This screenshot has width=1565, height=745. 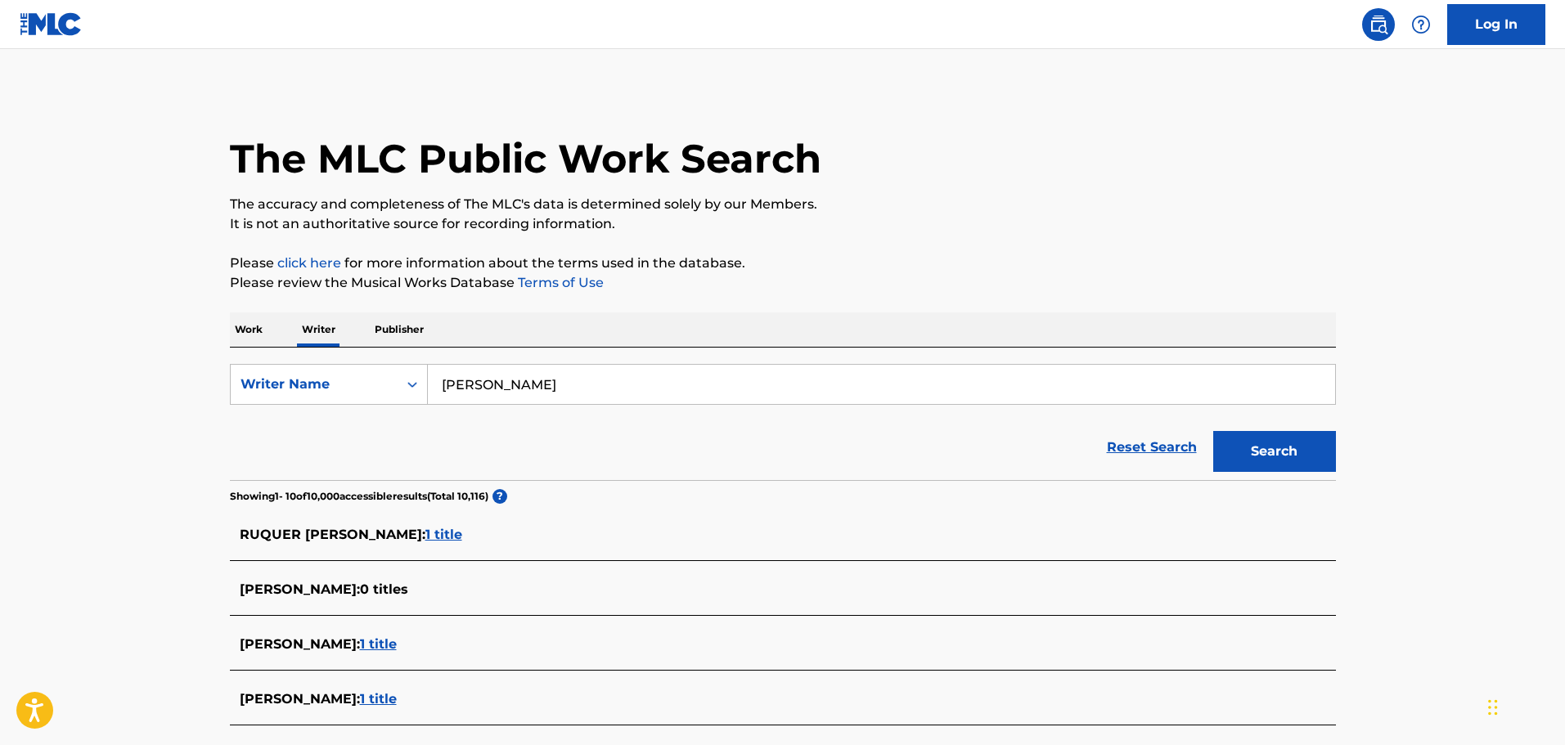 I want to click on p: Work, so click(x=249, y=330).